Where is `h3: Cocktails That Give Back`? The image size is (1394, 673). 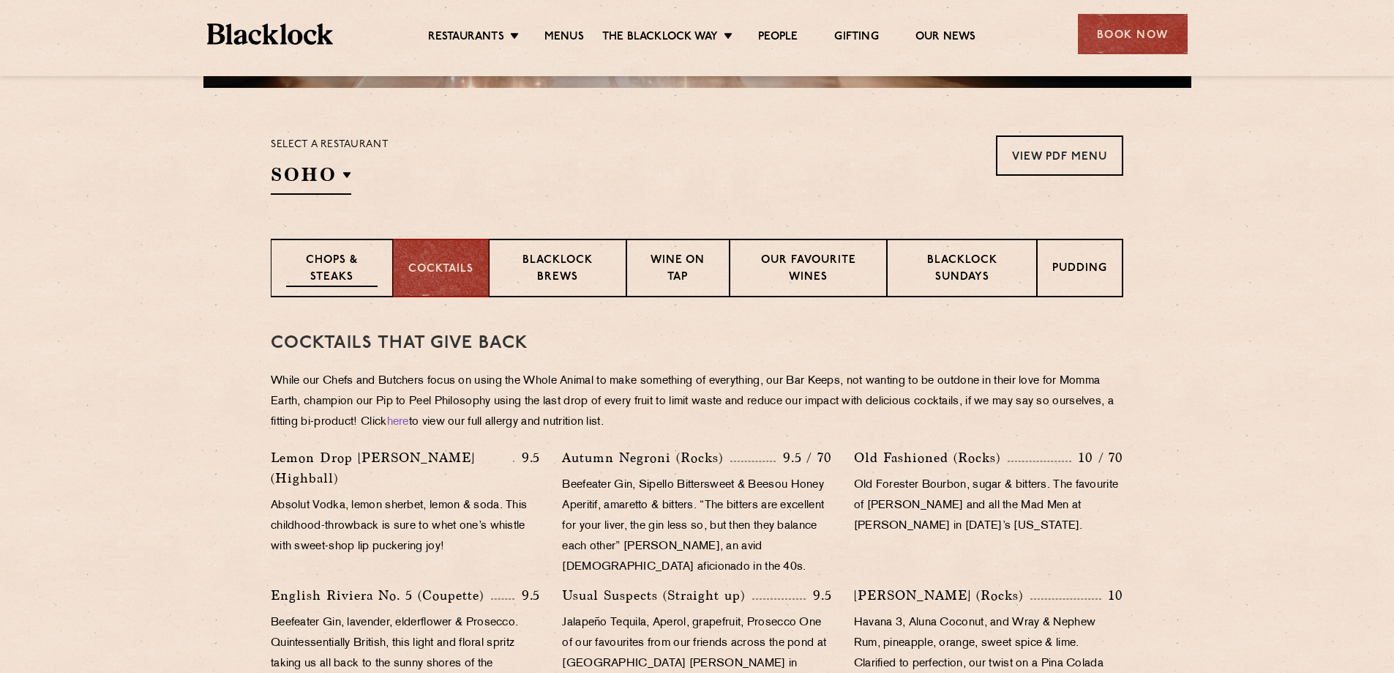
h3: Cocktails That Give Back is located at coordinates (697, 343).